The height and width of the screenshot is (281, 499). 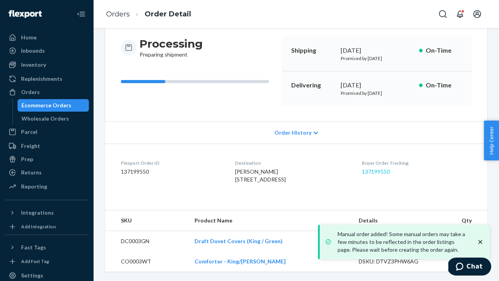 What do you see at coordinates (403, 242) in the screenshot?
I see `p: Manual order added! Some manual orders may take a few minutes to be reflected in the order listin...` at bounding box center [403, 242].